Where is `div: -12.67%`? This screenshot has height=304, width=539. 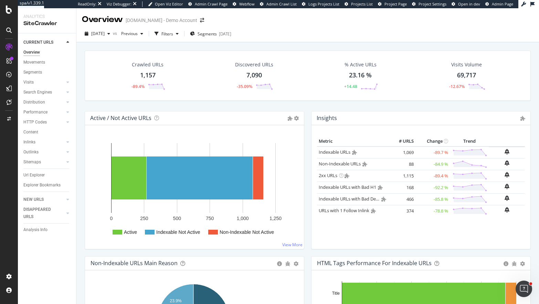
div: -12.67% is located at coordinates (457, 86).